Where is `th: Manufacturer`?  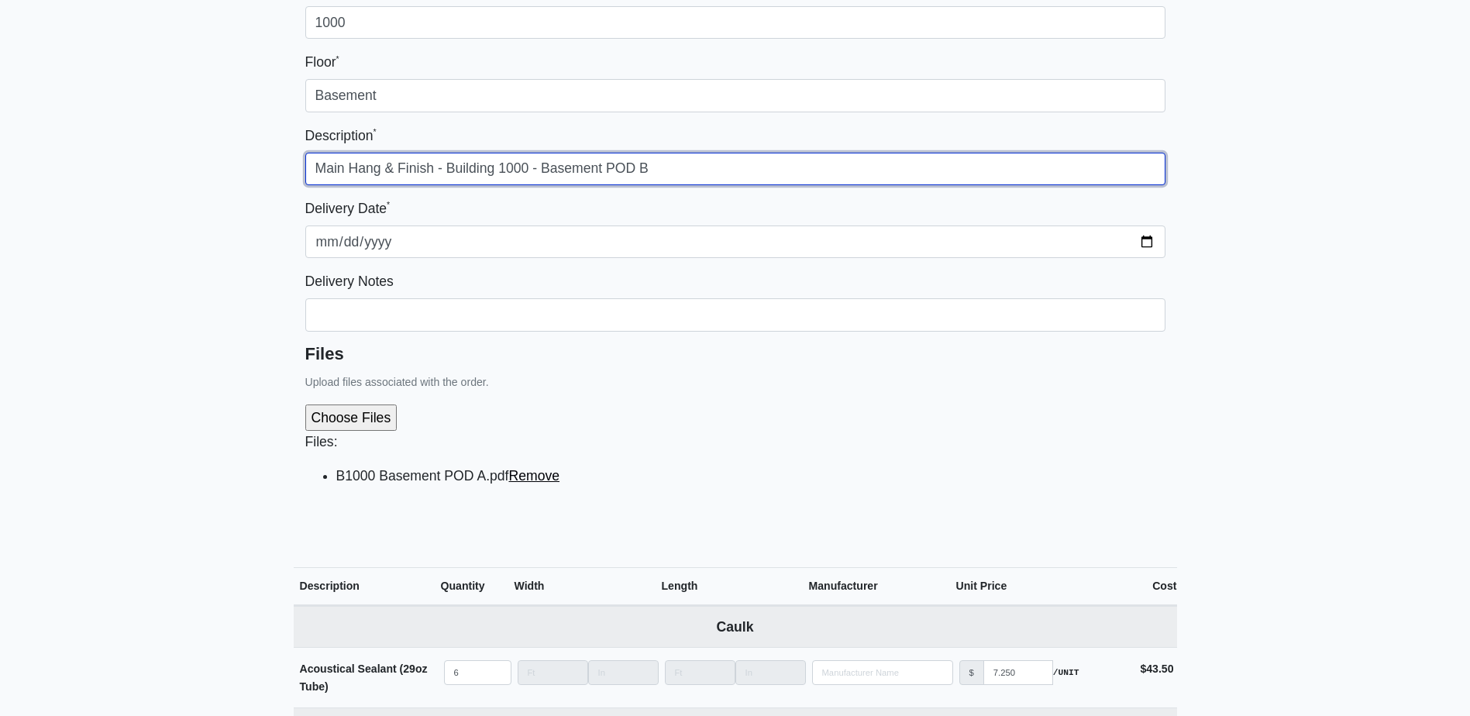
th: Manufacturer is located at coordinates (883, 587).